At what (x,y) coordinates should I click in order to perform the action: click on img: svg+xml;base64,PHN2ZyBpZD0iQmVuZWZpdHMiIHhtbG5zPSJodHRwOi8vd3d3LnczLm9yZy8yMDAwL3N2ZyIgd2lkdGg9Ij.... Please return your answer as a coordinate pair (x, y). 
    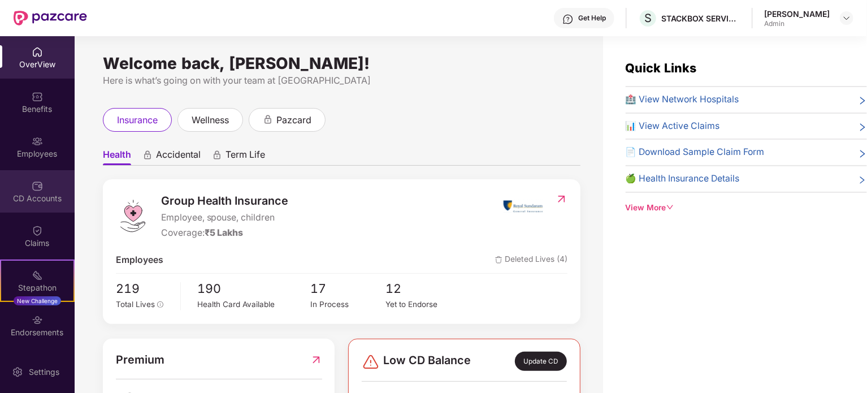
    Looking at the image, I should click on (37, 97).